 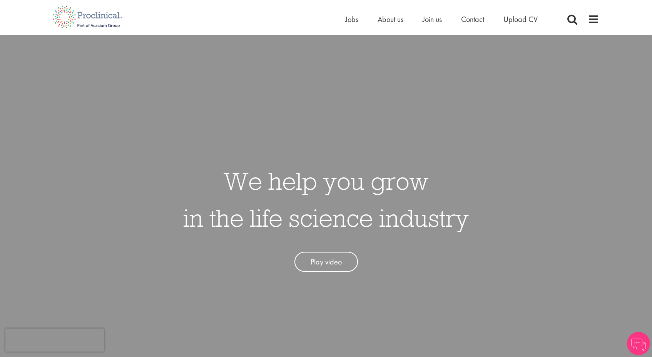 What do you see at coordinates (317, 57) in the screenshot?
I see `h2: Cookie Settings` at bounding box center [317, 57].